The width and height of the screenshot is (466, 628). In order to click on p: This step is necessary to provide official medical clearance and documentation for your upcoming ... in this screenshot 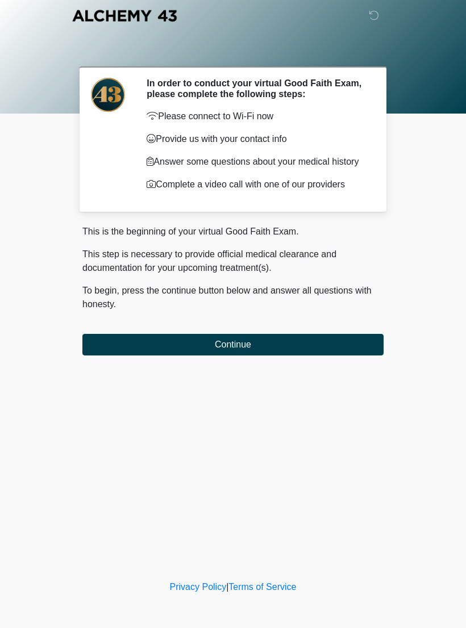, I will do `click(233, 261)`.